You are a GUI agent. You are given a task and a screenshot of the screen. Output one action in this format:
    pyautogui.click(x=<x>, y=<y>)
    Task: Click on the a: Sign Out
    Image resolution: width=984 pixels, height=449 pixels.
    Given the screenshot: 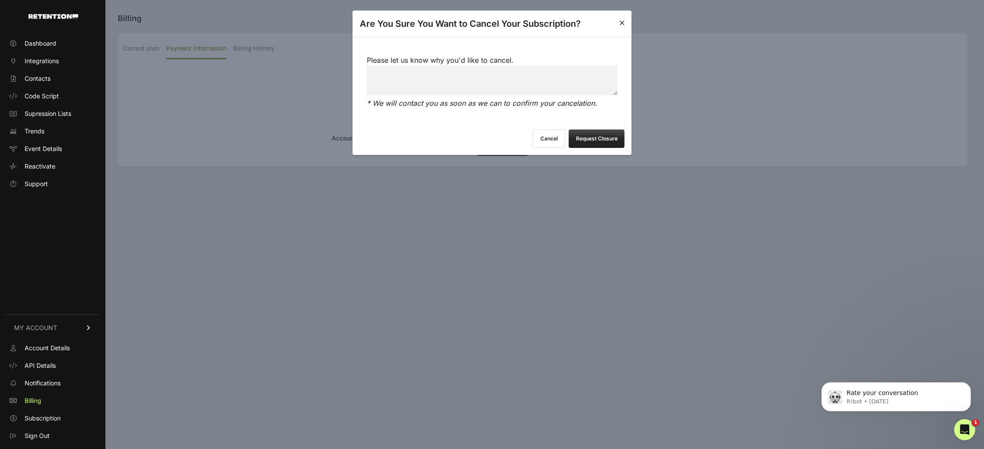 What is the action you would take?
    pyautogui.click(x=53, y=436)
    